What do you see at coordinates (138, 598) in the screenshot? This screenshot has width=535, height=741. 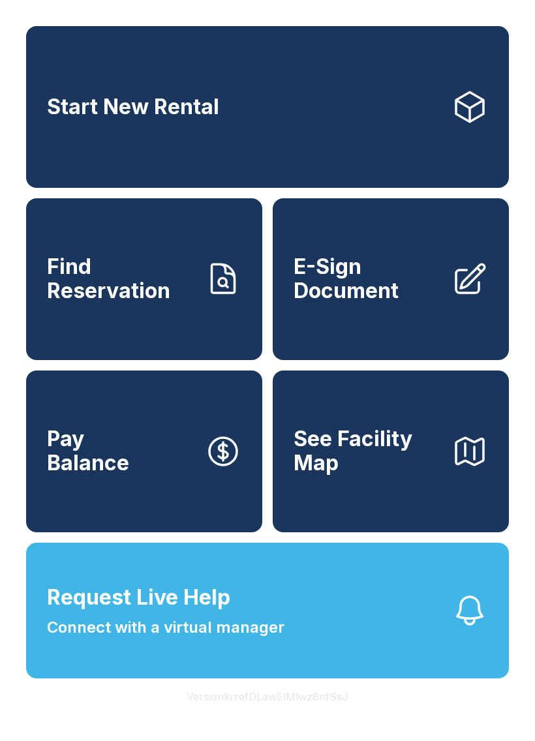 I see `span: Request Live Help` at bounding box center [138, 598].